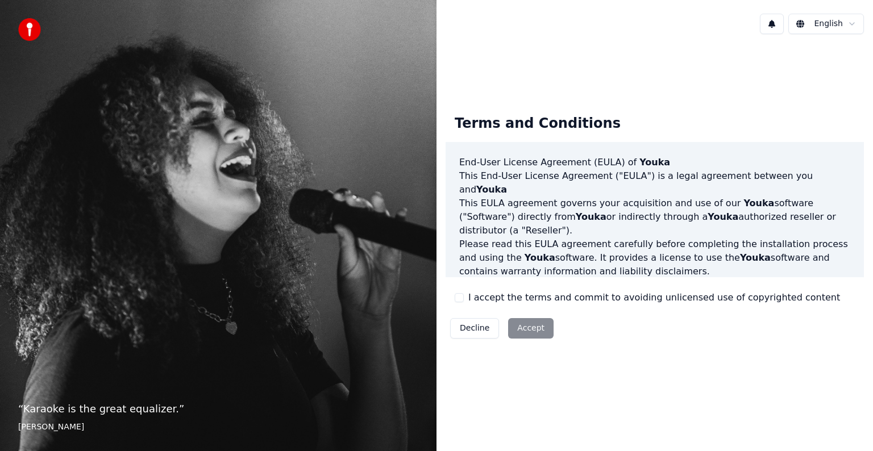 The image size is (873, 451). Describe the element at coordinates (537, 124) in the screenshot. I see `div: Terms and Conditions` at that location.